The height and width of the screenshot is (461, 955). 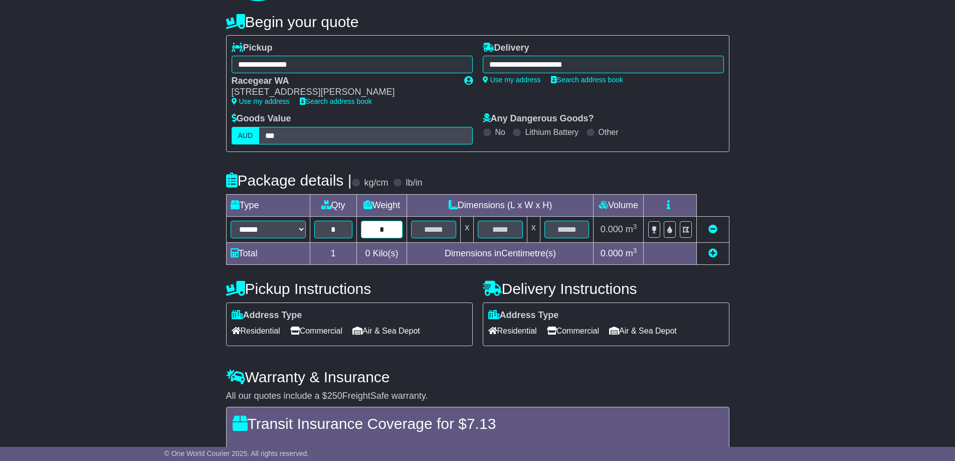 What do you see at coordinates (478, 376) in the screenshot?
I see `h4: Warranty & Insurance` at bounding box center [478, 376].